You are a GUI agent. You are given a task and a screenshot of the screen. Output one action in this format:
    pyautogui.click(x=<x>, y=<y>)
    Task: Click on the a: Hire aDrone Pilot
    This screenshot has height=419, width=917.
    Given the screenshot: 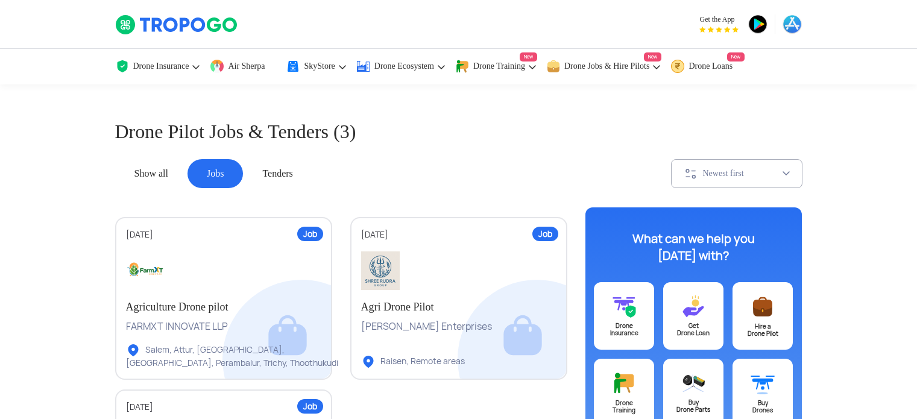 What is the action you would take?
    pyautogui.click(x=762, y=316)
    